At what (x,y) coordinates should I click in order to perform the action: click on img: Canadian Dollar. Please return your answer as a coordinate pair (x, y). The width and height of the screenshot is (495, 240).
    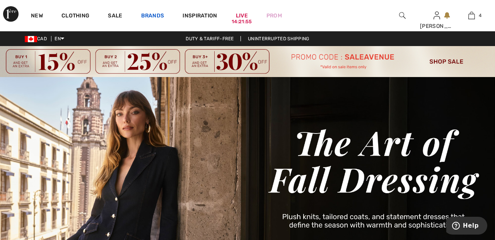
    Looking at the image, I should click on (31, 39).